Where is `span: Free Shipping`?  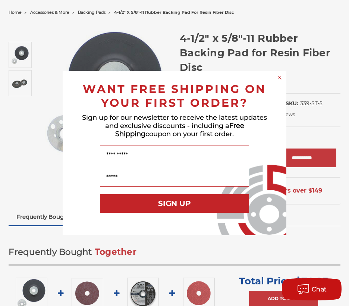 span: Free Shipping is located at coordinates (180, 130).